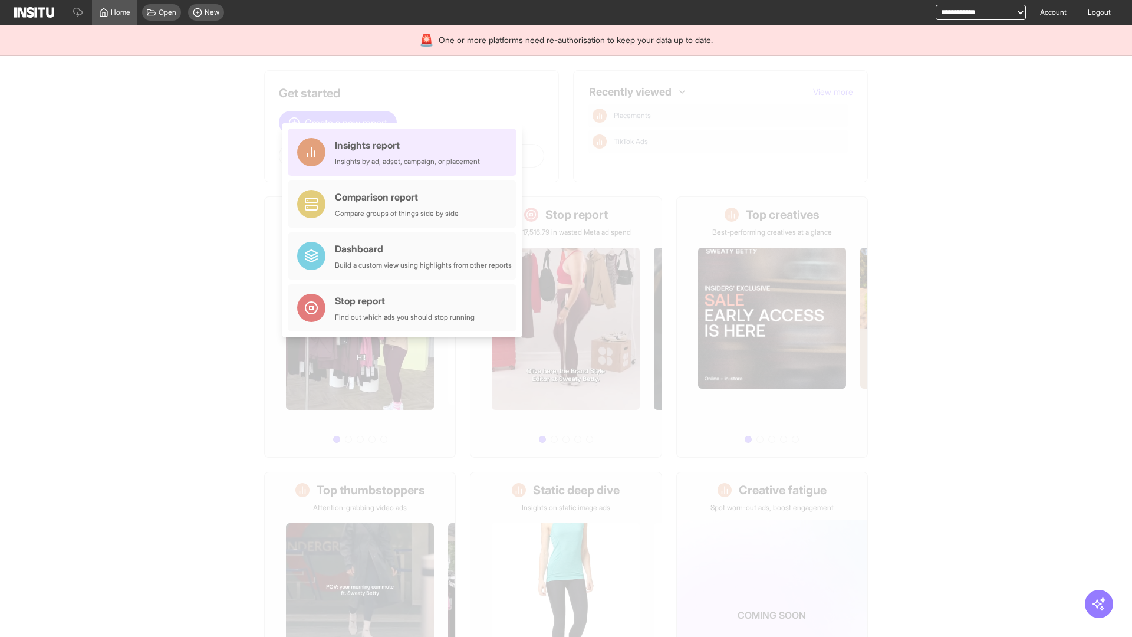 Image resolution: width=1132 pixels, height=637 pixels. Describe the element at coordinates (397, 197) in the screenshot. I see `div: Comparison report` at that location.